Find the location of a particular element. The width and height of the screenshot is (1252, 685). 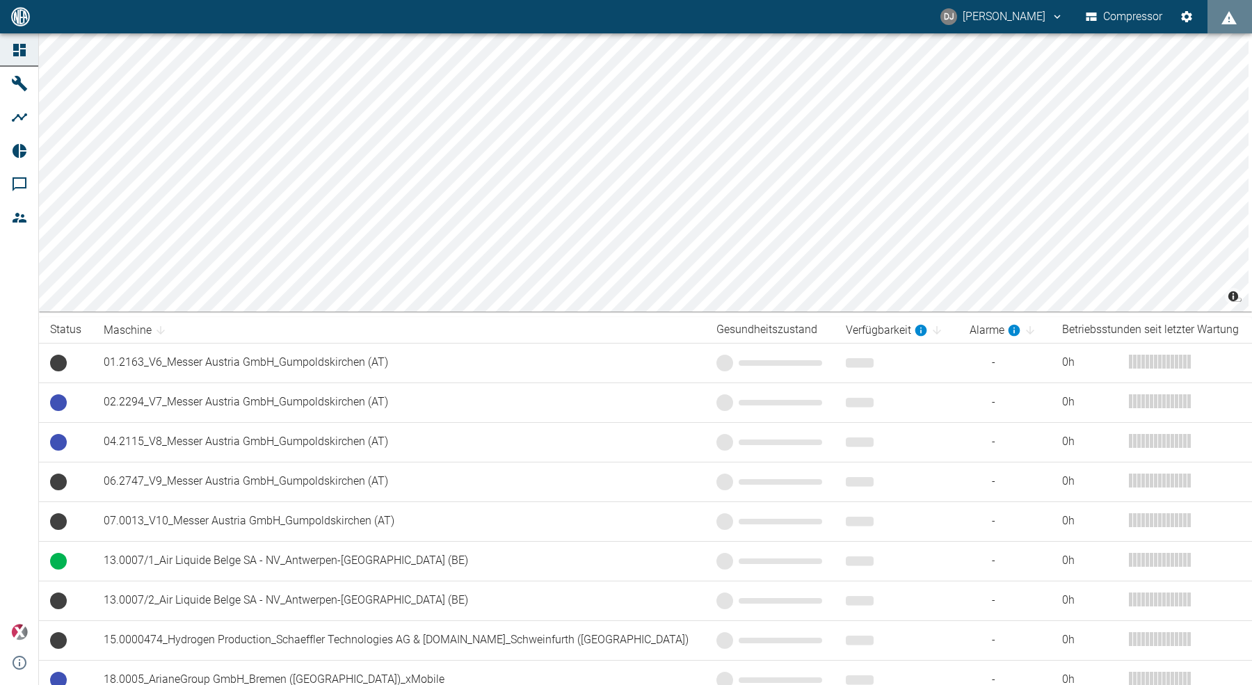

div: DJ is located at coordinates (949, 17).